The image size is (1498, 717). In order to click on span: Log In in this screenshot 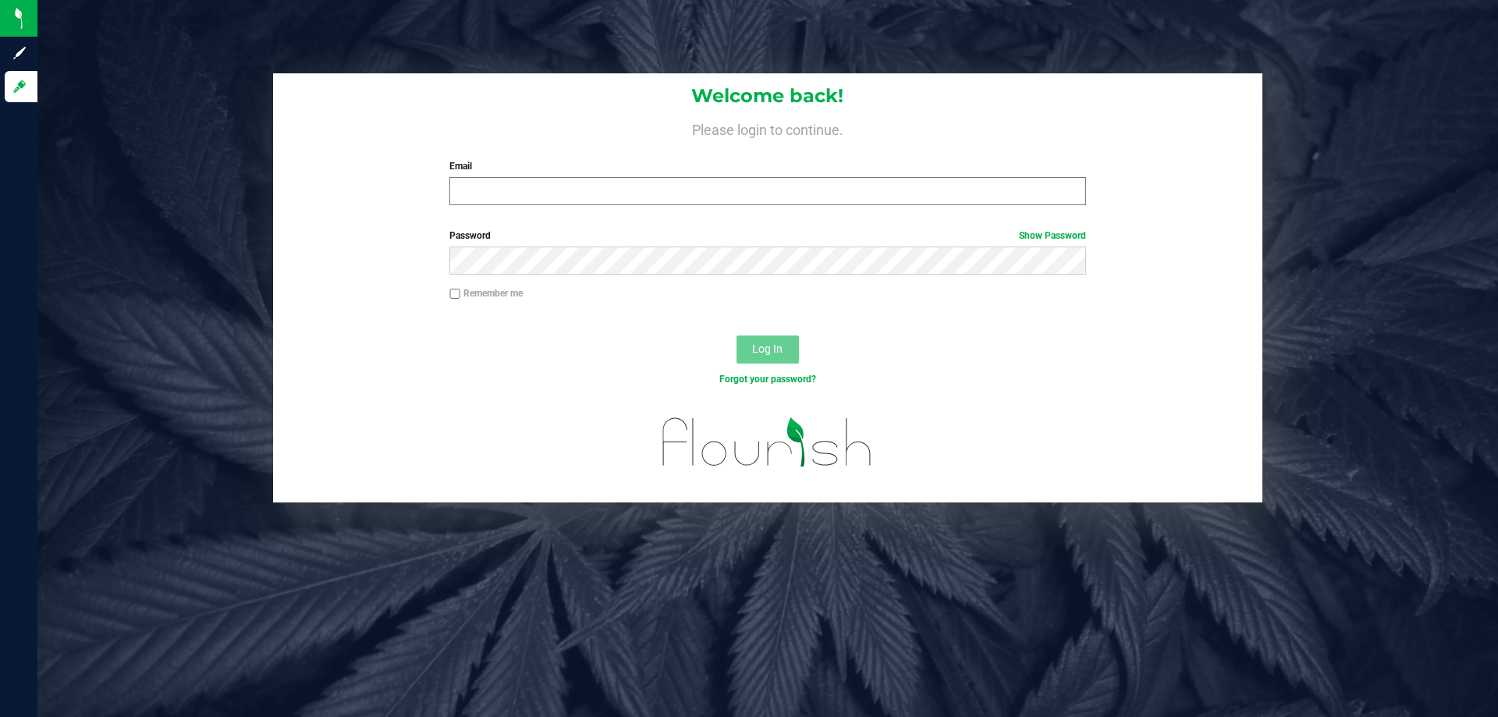, I will do `click(767, 349)`.